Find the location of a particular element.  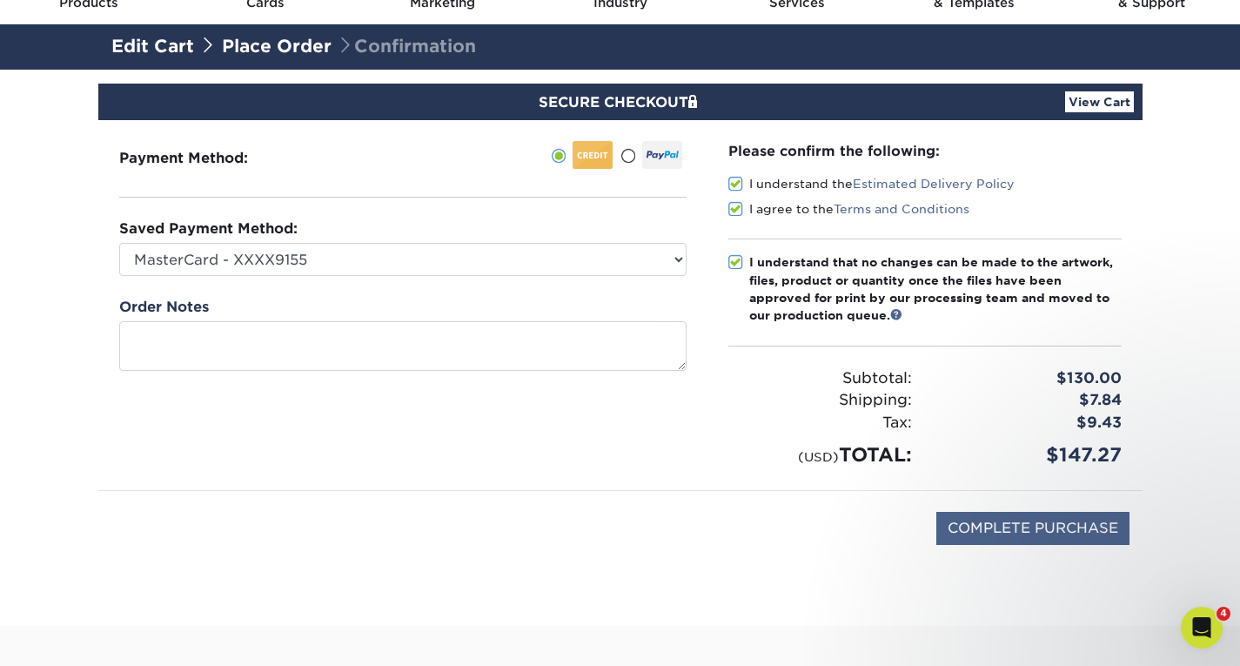

div: $130.00 is located at coordinates (1029, 378).